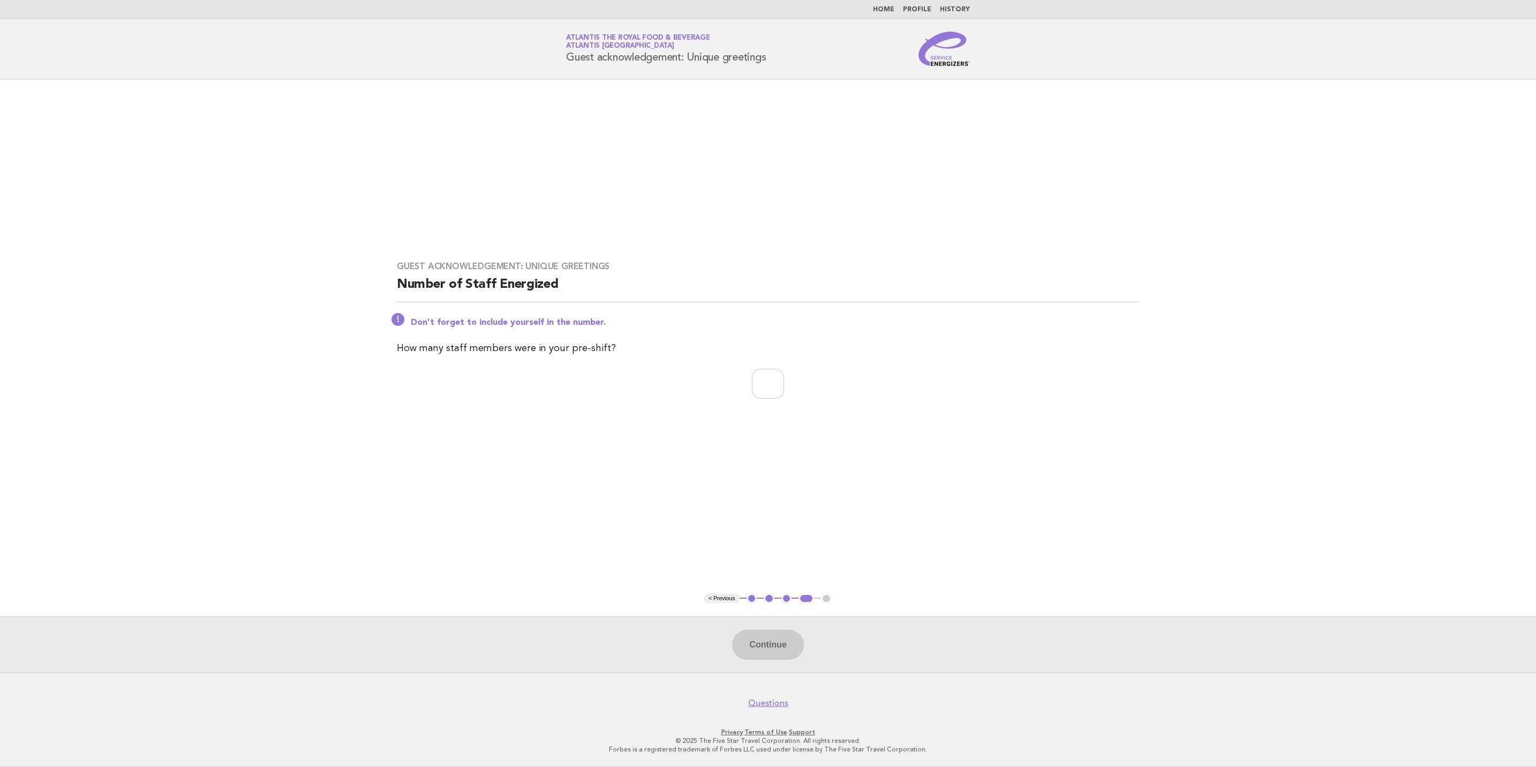 The width and height of the screenshot is (1536, 767). I want to click on a: Privacy, so click(732, 732).